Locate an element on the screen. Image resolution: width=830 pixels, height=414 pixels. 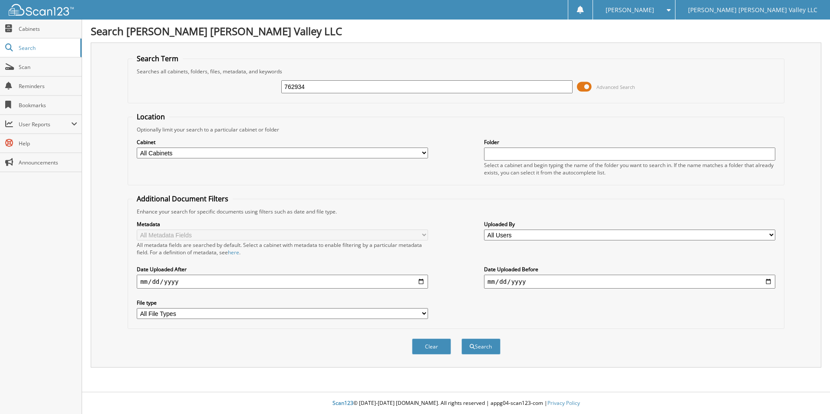
label: File type is located at coordinates (282, 303).